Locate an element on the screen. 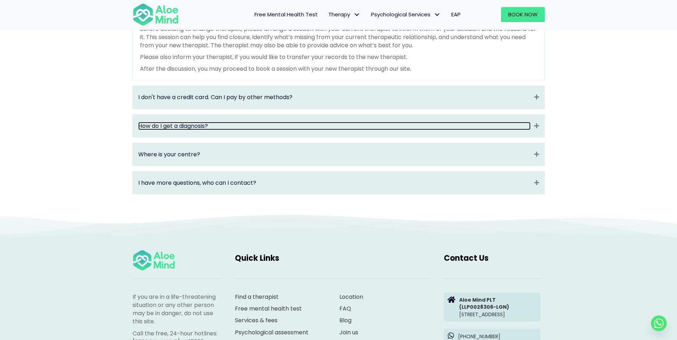  span: Quick Links is located at coordinates (257, 258).